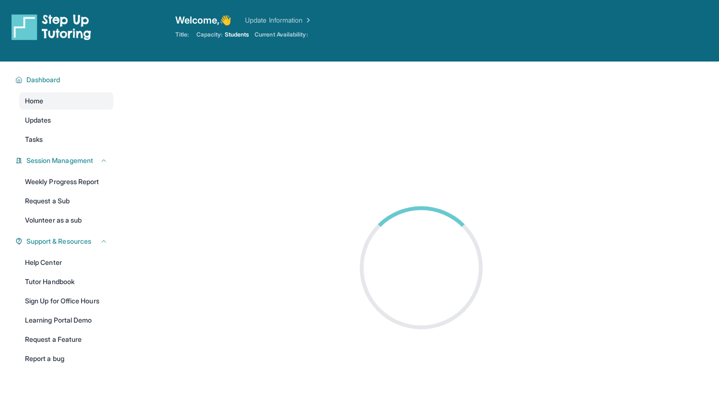  What do you see at coordinates (65, 241) in the screenshot?
I see `button: Support & Resources` at bounding box center [65, 241].